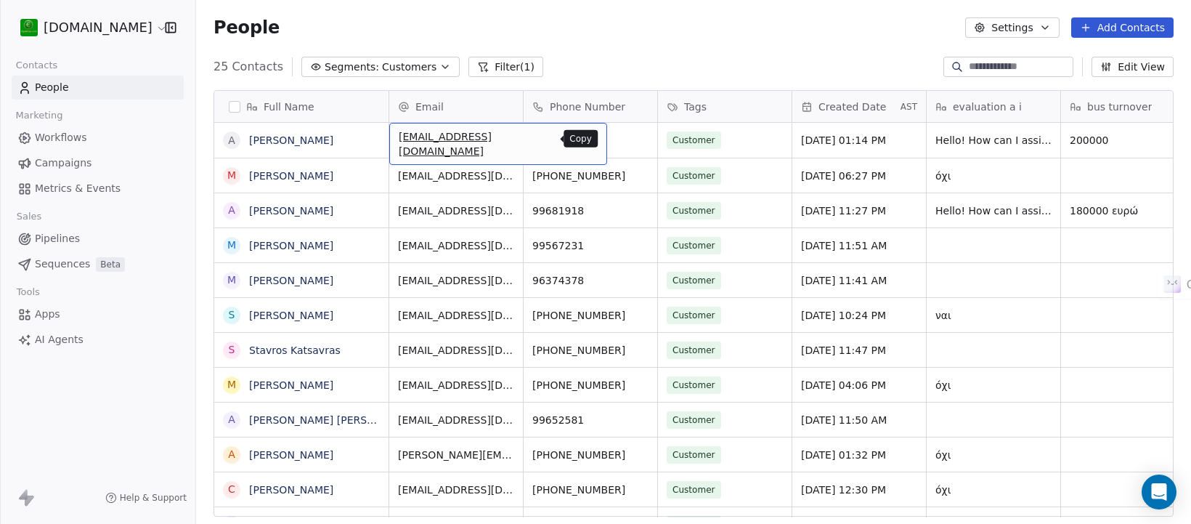  Describe the element at coordinates (29, 216) in the screenshot. I see `span: Sales` at that location.